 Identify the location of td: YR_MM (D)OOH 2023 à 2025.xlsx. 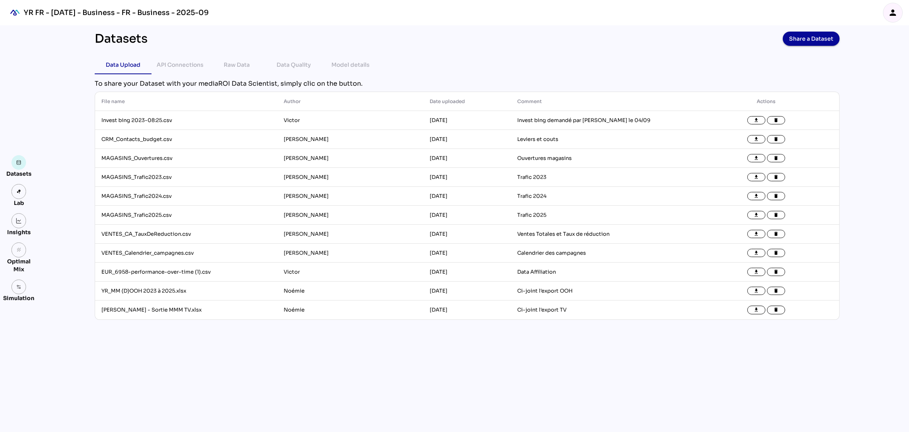
(186, 291).